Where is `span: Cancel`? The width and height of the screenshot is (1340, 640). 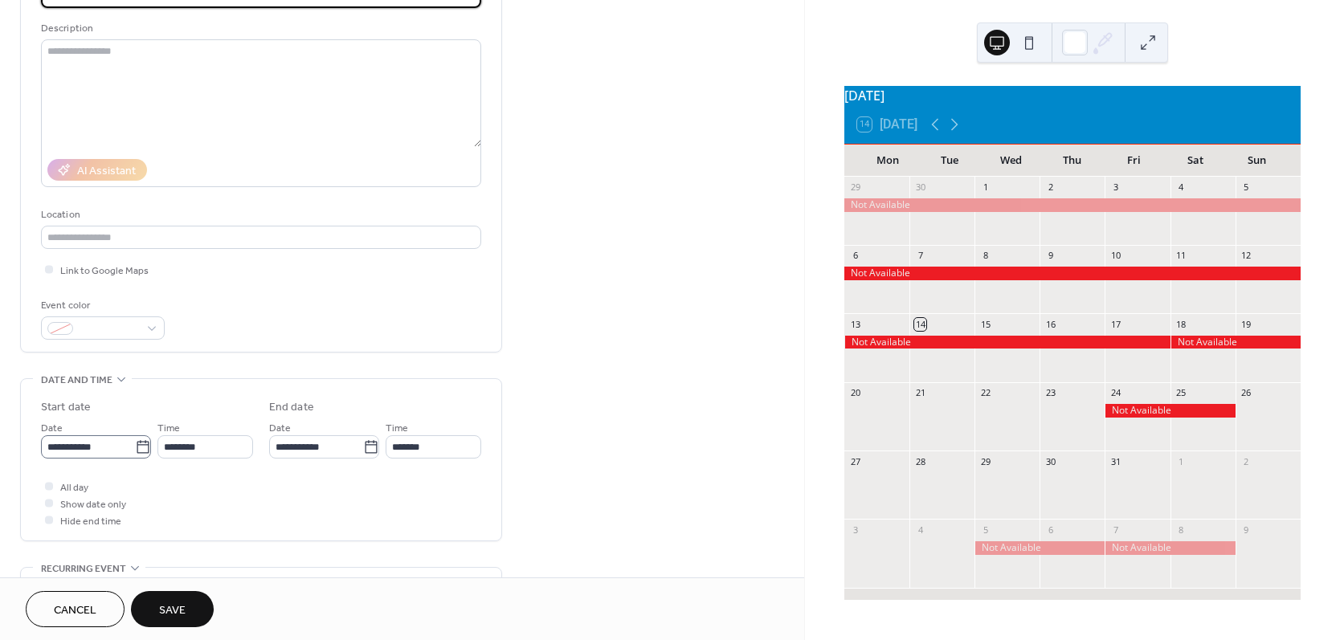 span: Cancel is located at coordinates (75, 610).